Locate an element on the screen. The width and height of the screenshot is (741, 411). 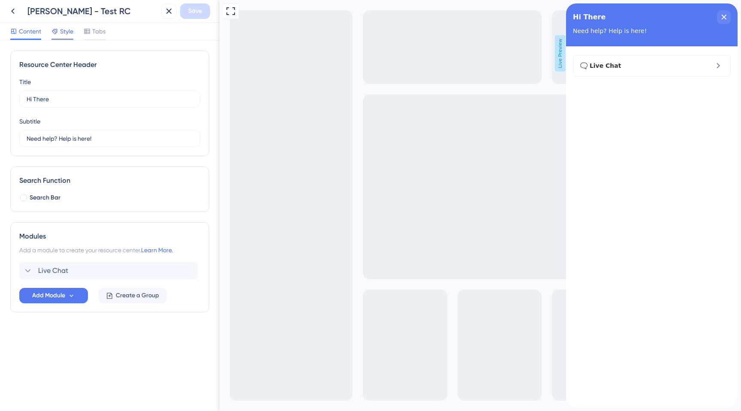
div: Title is located at coordinates (25, 82).